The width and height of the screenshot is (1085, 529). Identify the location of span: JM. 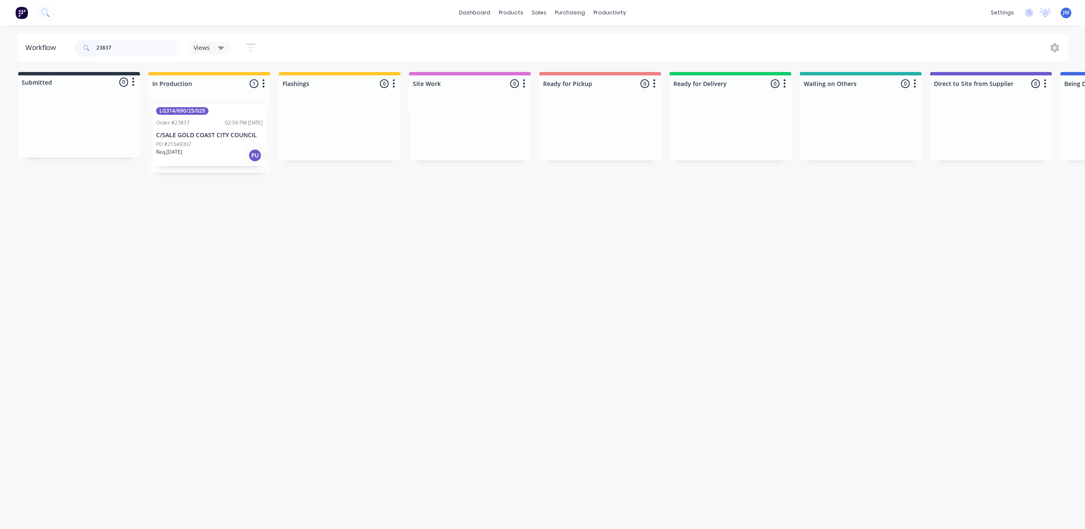
(1066, 13).